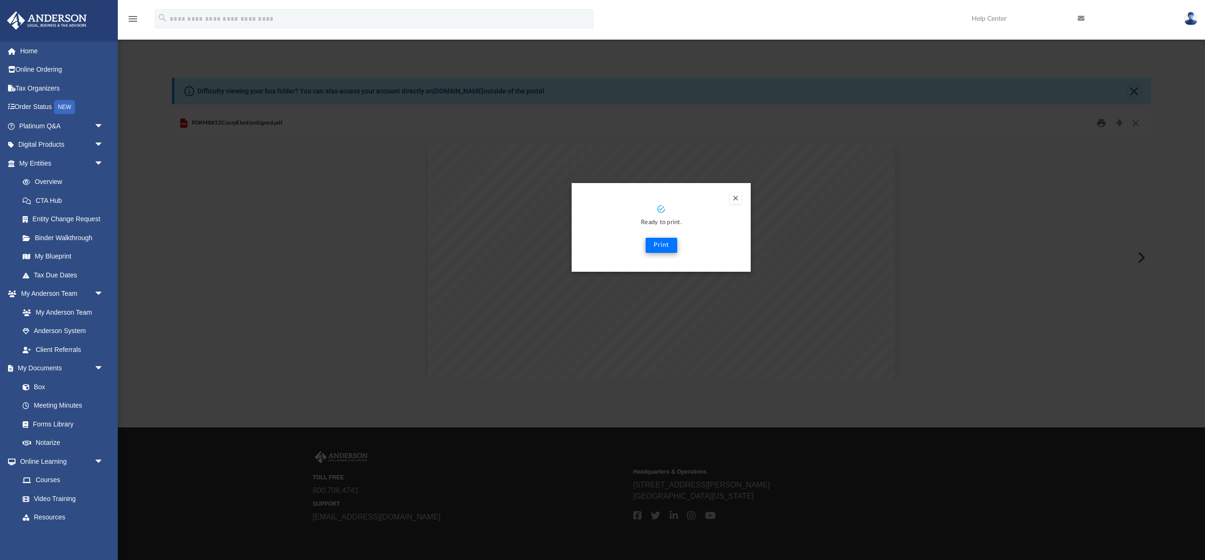 This screenshot has height=560, width=1205. Describe the element at coordinates (63, 443) in the screenshot. I see `a: Notarize` at that location.